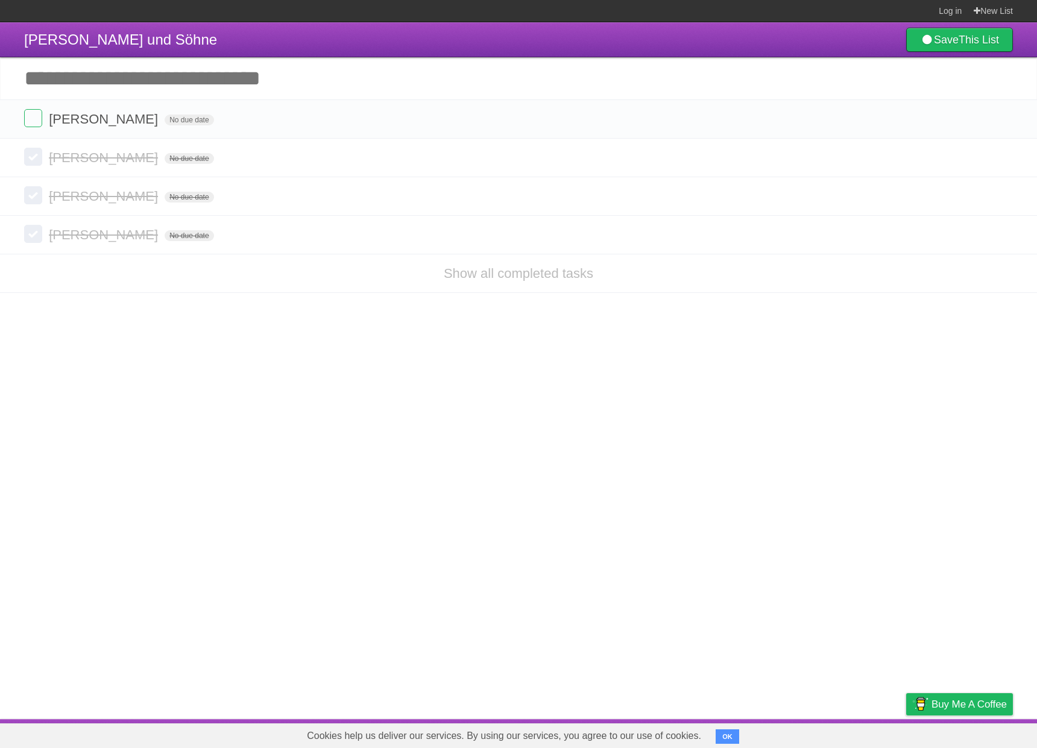  What do you see at coordinates (978, 40) in the screenshot?
I see `b: This List` at bounding box center [978, 40].